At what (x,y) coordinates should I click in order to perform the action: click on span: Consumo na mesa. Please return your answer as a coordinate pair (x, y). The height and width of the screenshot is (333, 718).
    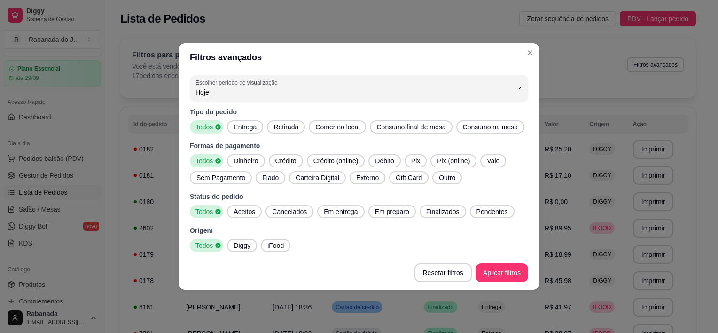
    Looking at the image, I should click on (491, 127).